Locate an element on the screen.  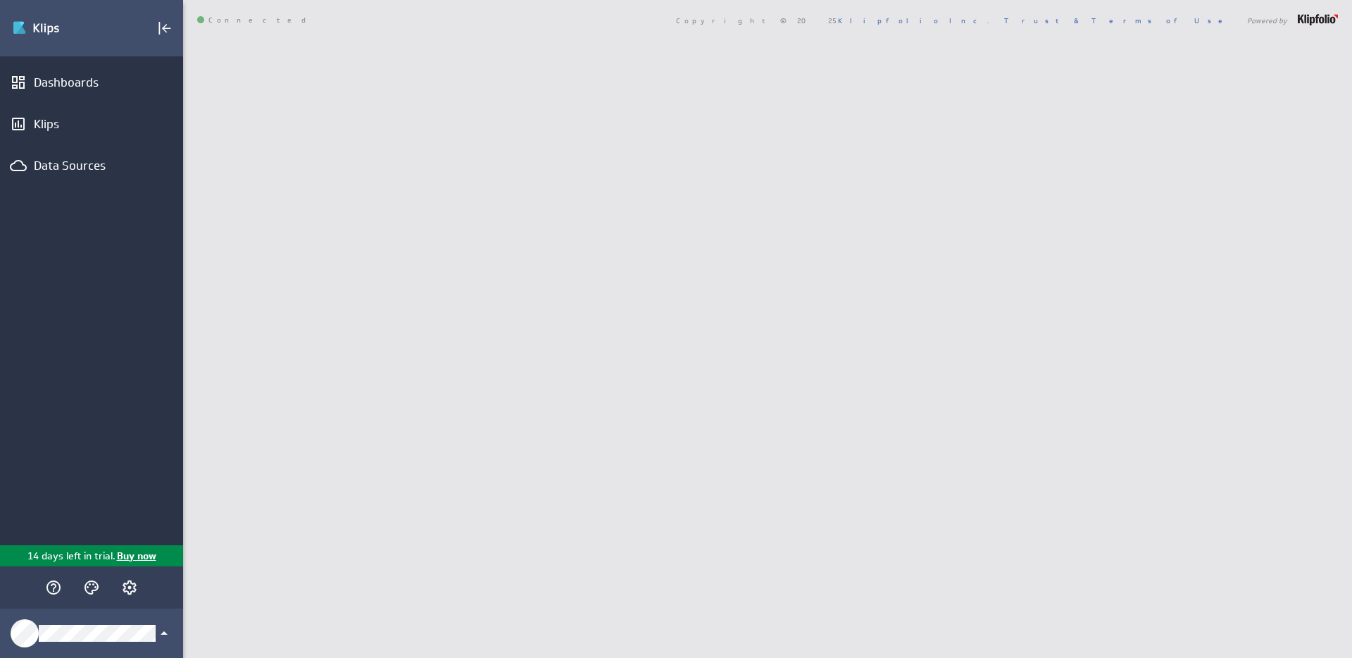
svg: Themes is located at coordinates (92, 587).